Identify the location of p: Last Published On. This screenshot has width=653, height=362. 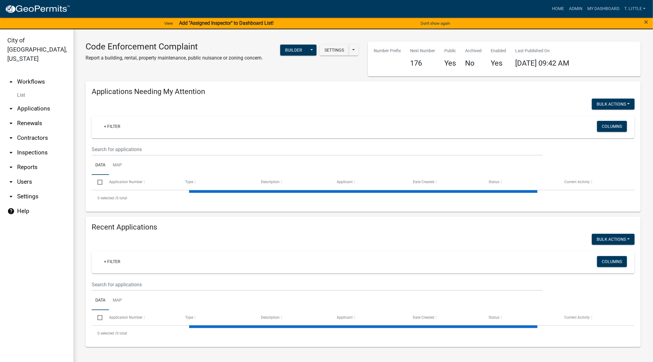
(542, 51).